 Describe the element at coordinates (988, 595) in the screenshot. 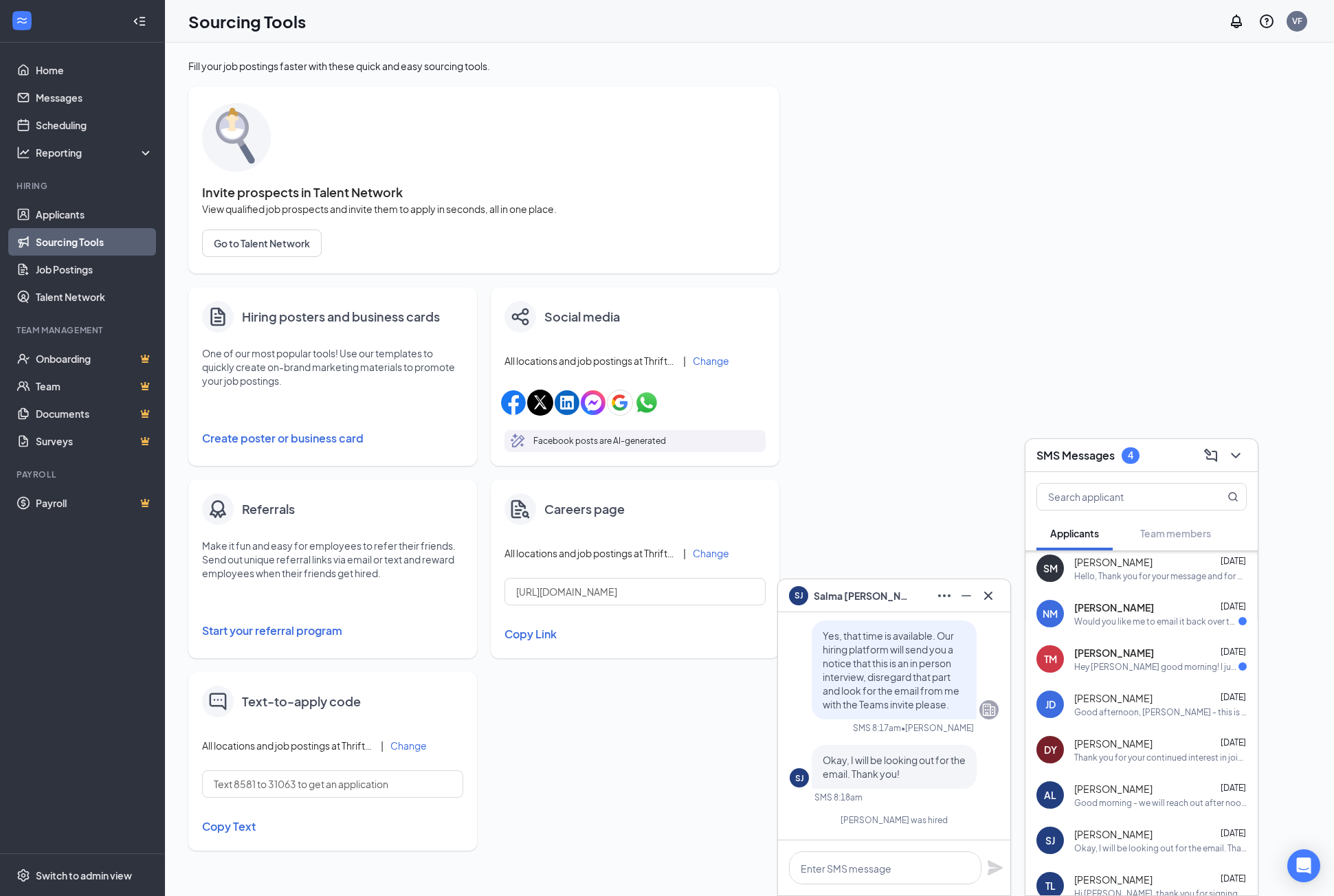

I see `svg: Cross` at that location.